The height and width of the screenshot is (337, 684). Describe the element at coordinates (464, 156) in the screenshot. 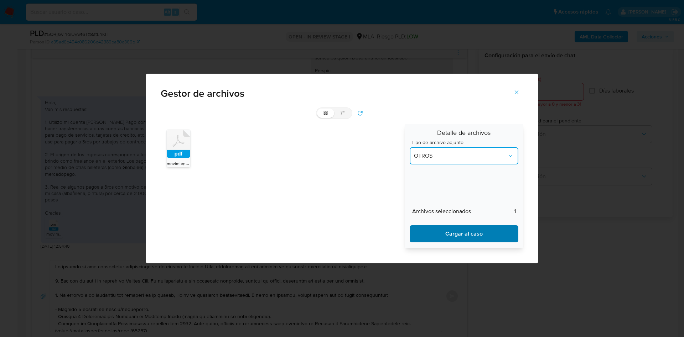

I see `button: document types` at that location.